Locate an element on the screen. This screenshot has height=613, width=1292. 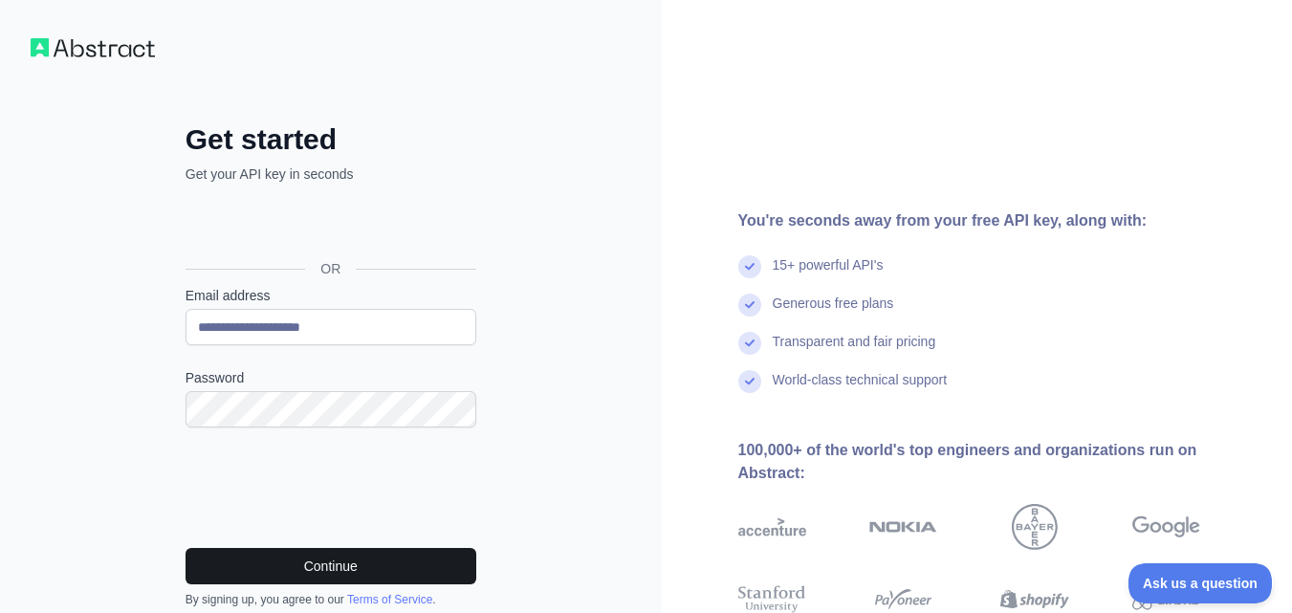
img: Workflow is located at coordinates (93, 48).